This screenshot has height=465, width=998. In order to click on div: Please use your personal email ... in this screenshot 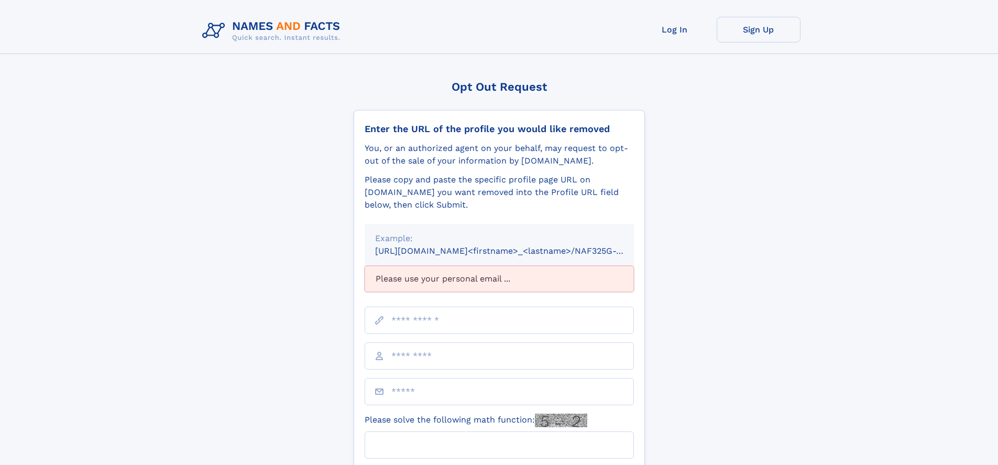, I will do `click(499, 279)`.